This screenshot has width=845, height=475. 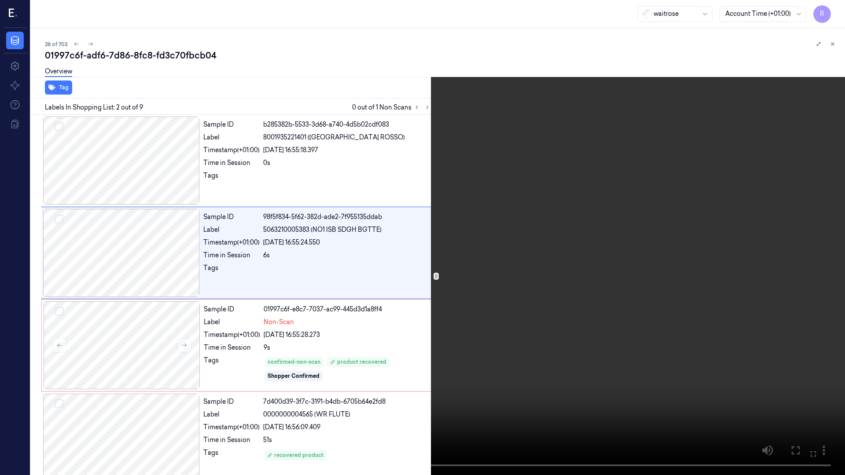 I want to click on span: 5063210005383 (NO1 ISB SDGH BGTTE), so click(x=322, y=230).